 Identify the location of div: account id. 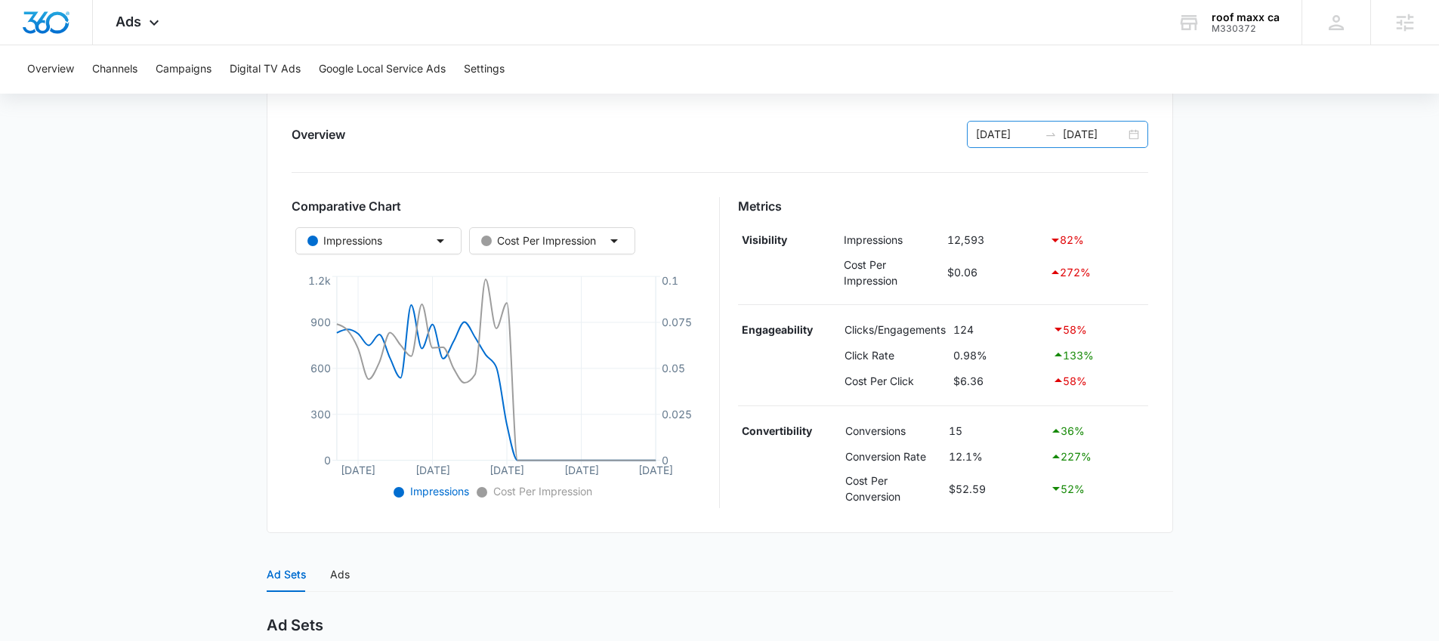
(1246, 29).